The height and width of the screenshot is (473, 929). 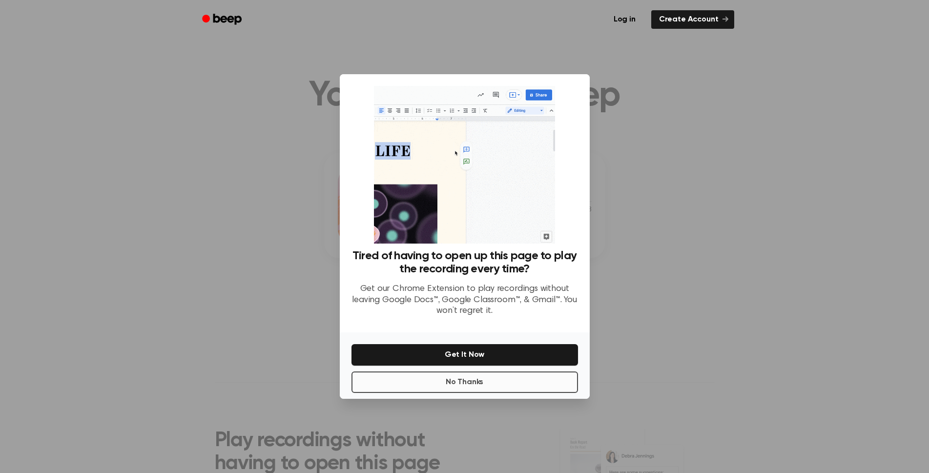 I want to click on p: Get our Chrome Extension to play recordings without leaving Google Docs™, Google Classroom™, & Gm..., so click(x=465, y=300).